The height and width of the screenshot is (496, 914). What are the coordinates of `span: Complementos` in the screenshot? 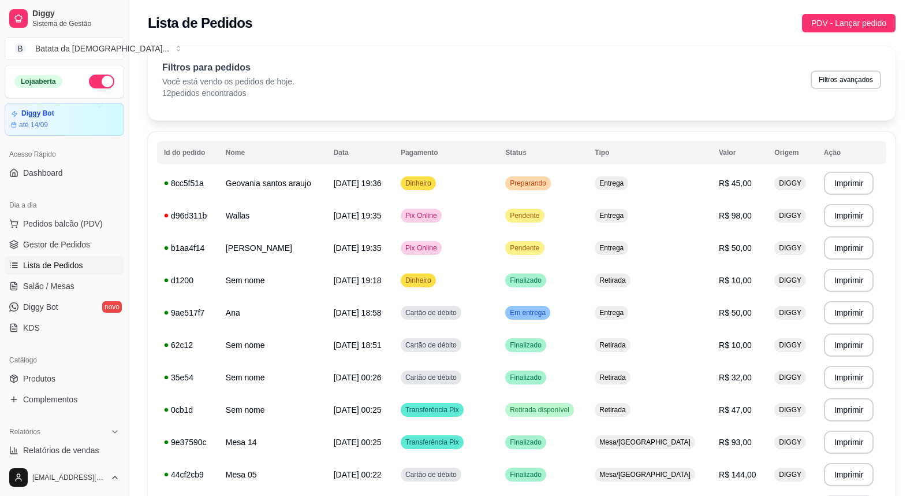 It's located at (50, 399).